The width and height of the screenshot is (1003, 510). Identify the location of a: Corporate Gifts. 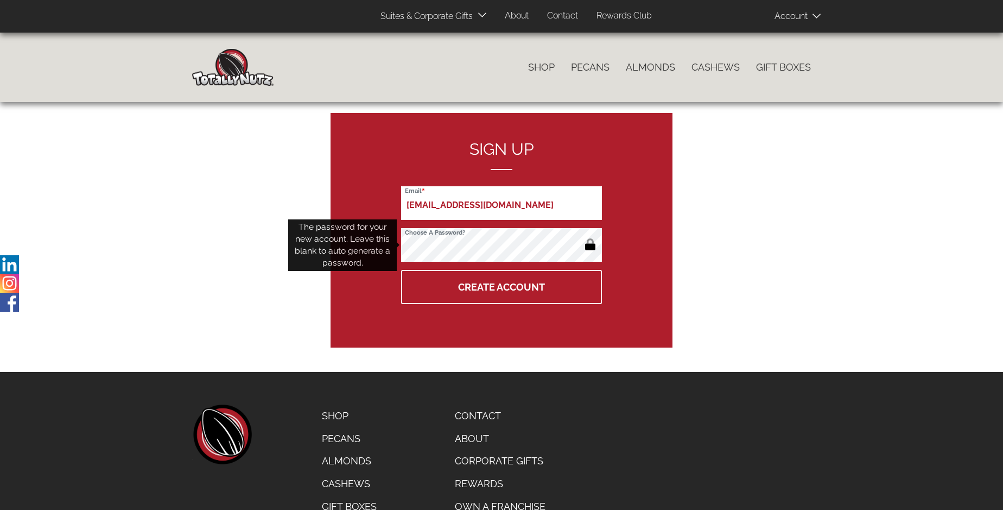
(500, 461).